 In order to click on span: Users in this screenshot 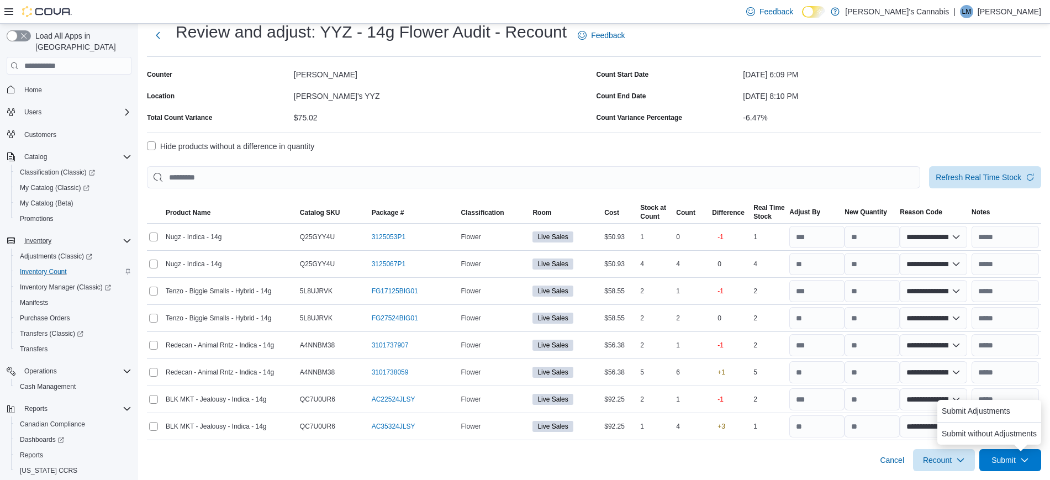, I will do `click(76, 112)`.